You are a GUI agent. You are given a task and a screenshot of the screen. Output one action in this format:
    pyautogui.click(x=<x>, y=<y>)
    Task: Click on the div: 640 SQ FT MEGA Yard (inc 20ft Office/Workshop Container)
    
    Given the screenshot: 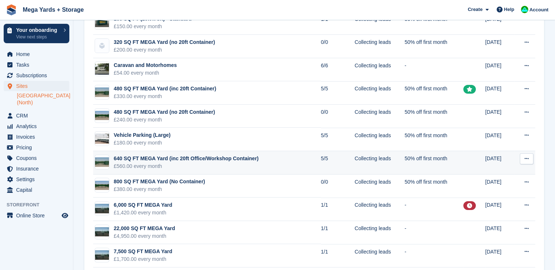 What is the action you would take?
    pyautogui.click(x=186, y=159)
    